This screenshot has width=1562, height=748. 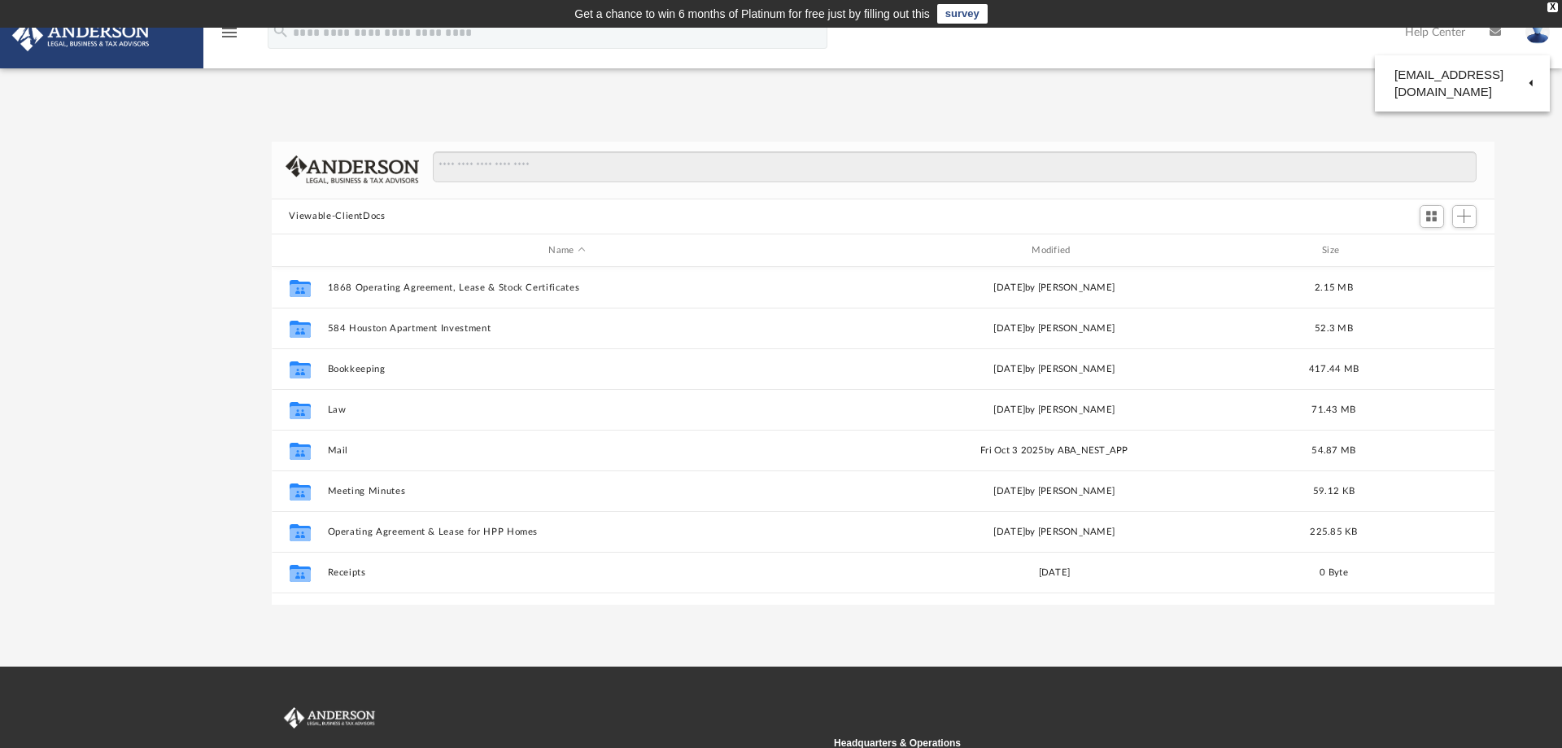 What do you see at coordinates (1333, 369) in the screenshot?
I see `span: 417.44 MB` at bounding box center [1333, 369].